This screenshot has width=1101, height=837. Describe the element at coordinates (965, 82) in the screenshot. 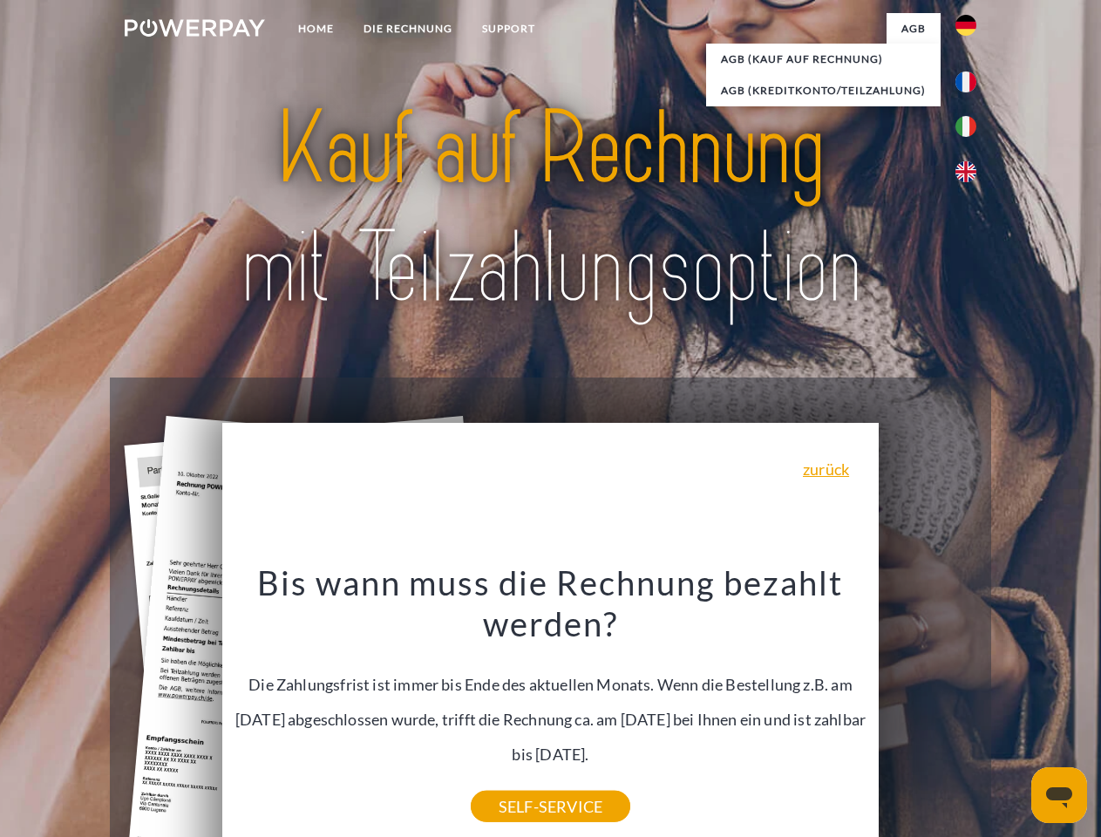

I see `img: fr` at that location.